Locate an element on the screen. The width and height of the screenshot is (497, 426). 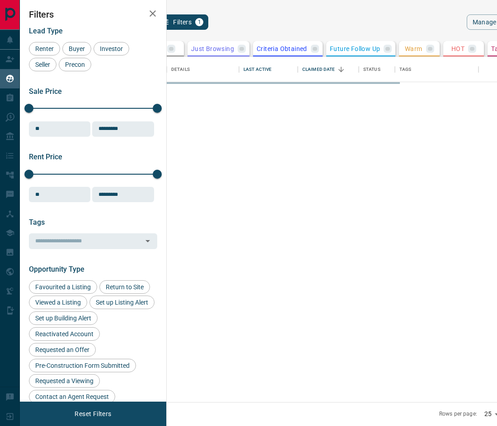
div: Contact an Agent Request is located at coordinates (72, 397).